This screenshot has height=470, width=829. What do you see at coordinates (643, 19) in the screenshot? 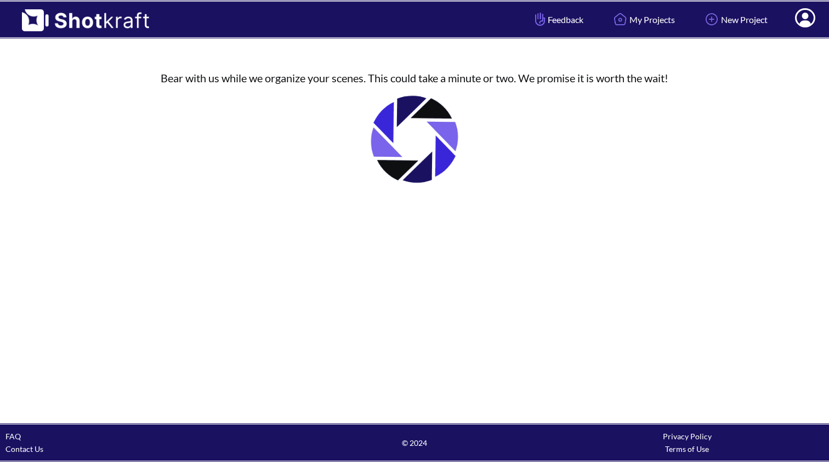
I see `a: My Projects` at bounding box center [643, 19].